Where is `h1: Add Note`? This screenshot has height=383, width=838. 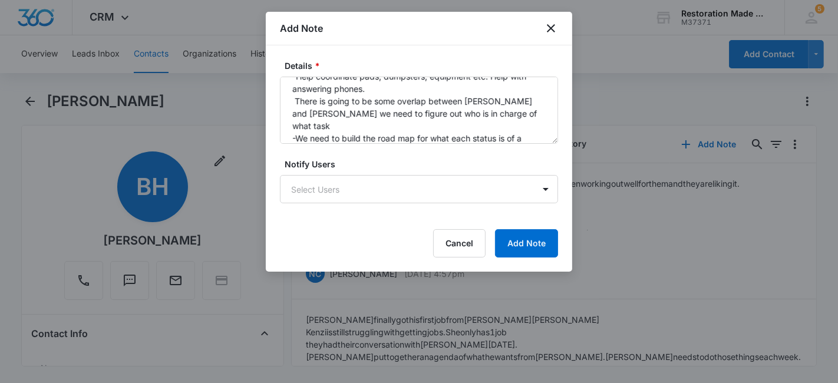 h1: Add Note is located at coordinates (301, 28).